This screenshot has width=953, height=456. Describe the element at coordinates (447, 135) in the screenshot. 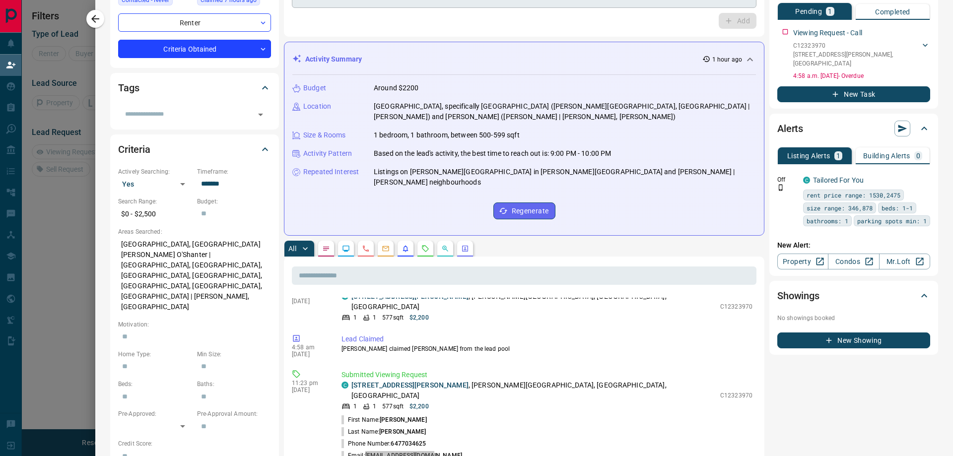

I see `p: 1 bedroom, 1 bathroom, between 500-599 sqft` at that location.